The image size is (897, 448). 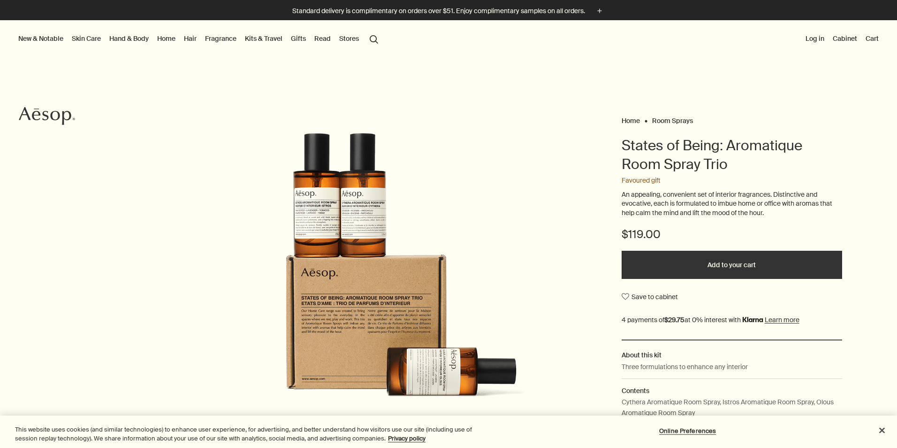 I want to click on button: Standard delivery is complimentary on orders over $51. Enjoy complimentary samples on all orders., so click(x=449, y=11).